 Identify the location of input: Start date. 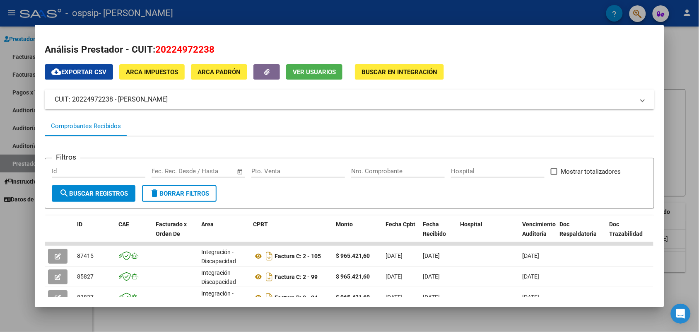
(165, 171).